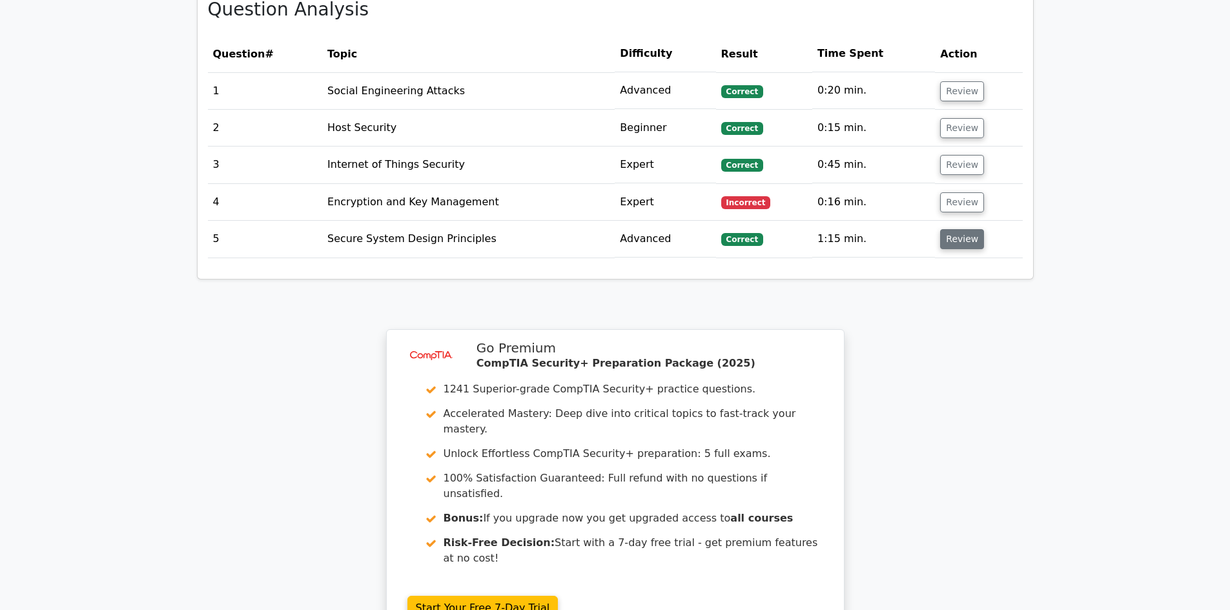 This screenshot has height=610, width=1230. What do you see at coordinates (874, 90) in the screenshot?
I see `td: 0:20 min.` at bounding box center [874, 90].